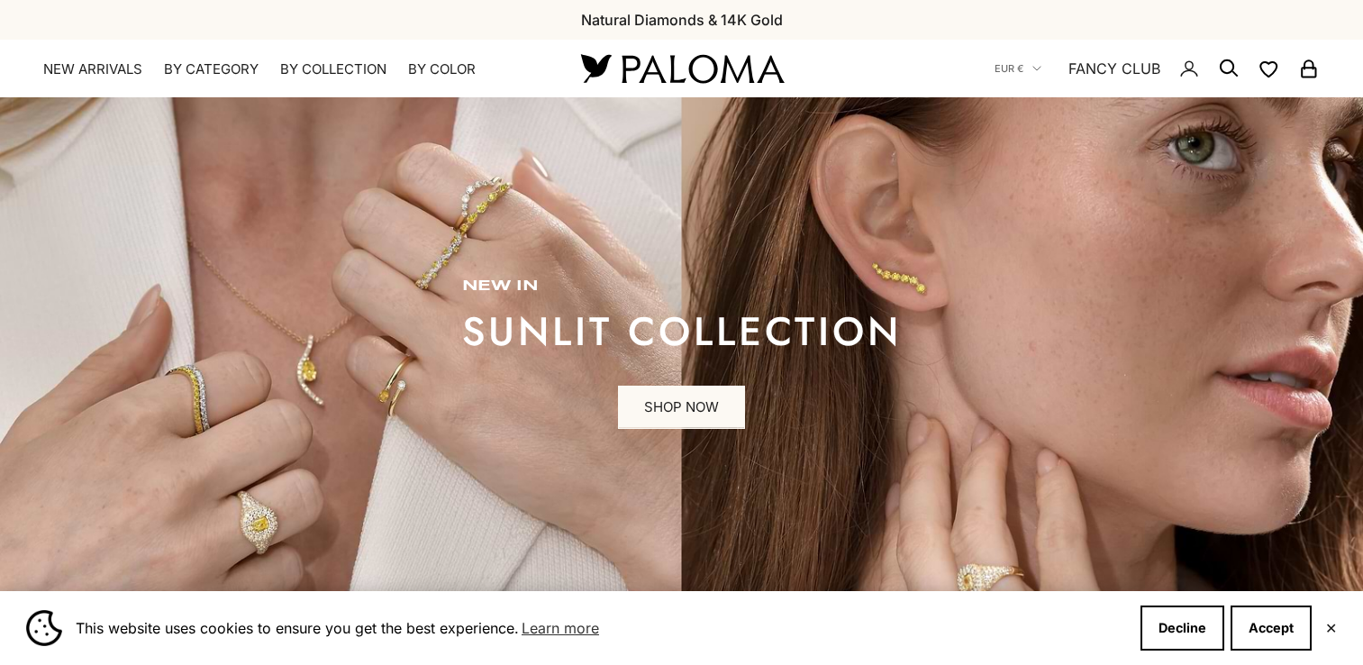 This screenshot has width=1363, height=665. I want to click on p: Natural Diamonds & 14K Gold, so click(682, 20).